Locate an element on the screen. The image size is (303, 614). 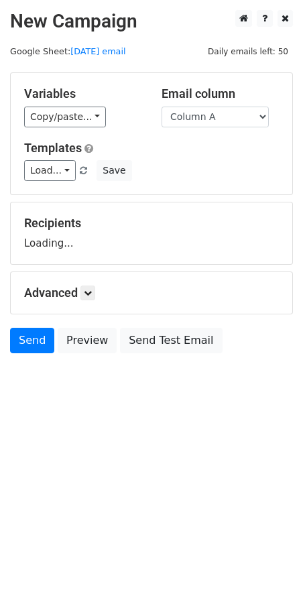
h5: Recipients is located at coordinates (151, 223).